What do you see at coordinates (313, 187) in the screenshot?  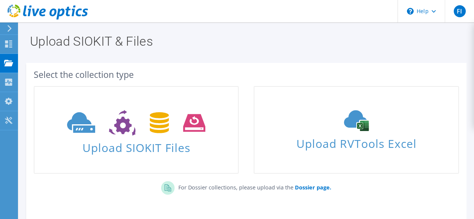 I see `b: Dossier page.` at bounding box center [313, 187].